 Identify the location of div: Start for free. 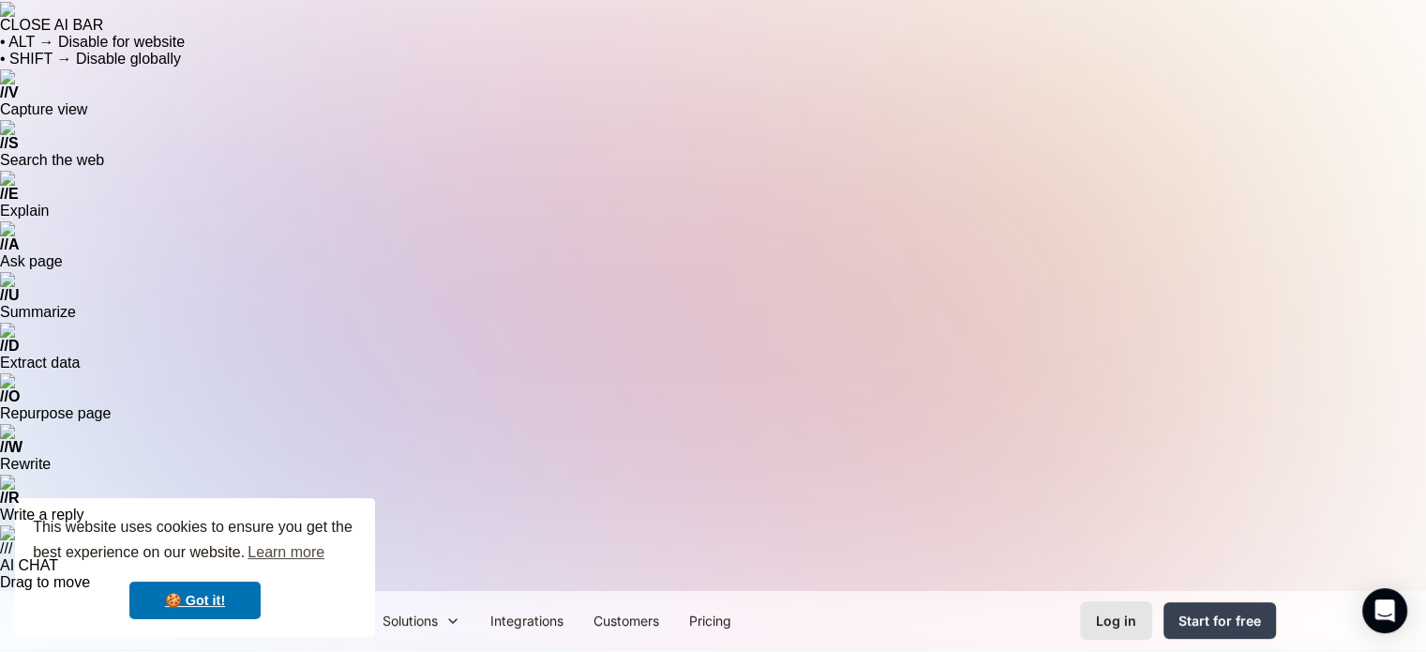
(1220, 620).